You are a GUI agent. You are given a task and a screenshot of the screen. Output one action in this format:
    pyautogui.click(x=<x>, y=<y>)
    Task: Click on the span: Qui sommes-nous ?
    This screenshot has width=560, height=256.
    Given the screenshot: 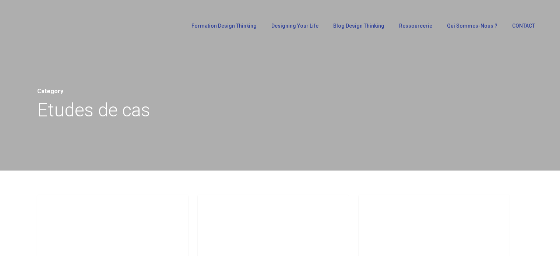 What is the action you would take?
    pyautogui.click(x=472, y=26)
    